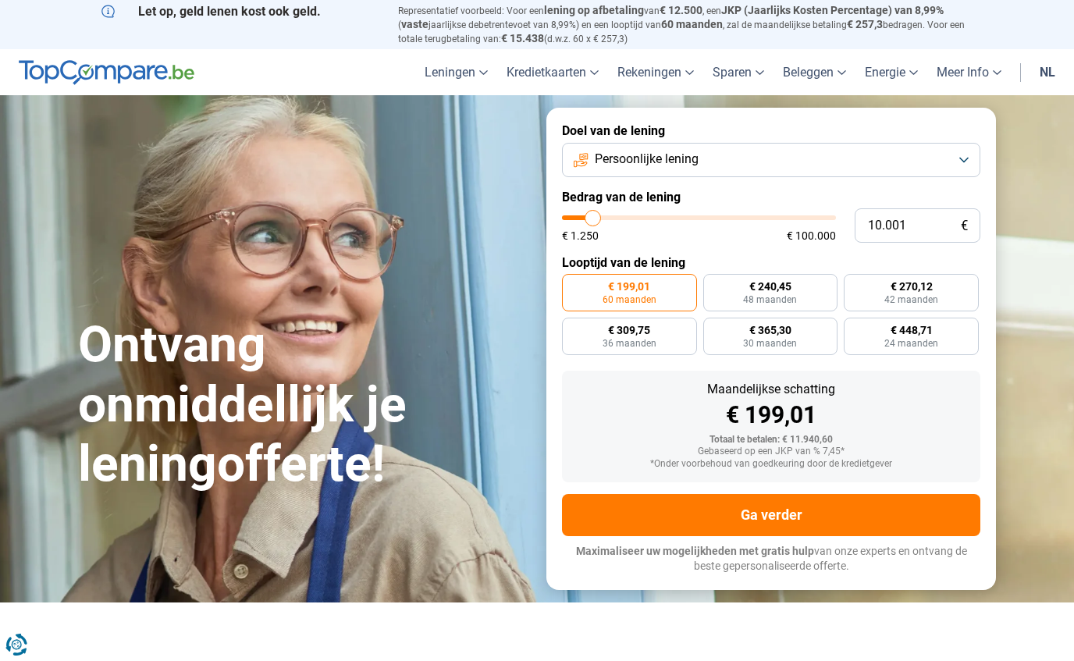 This screenshot has width=1074, height=661. I want to click on p: van onze experts en ontvang de beste gepersonaliseerde offerte., so click(771, 559).